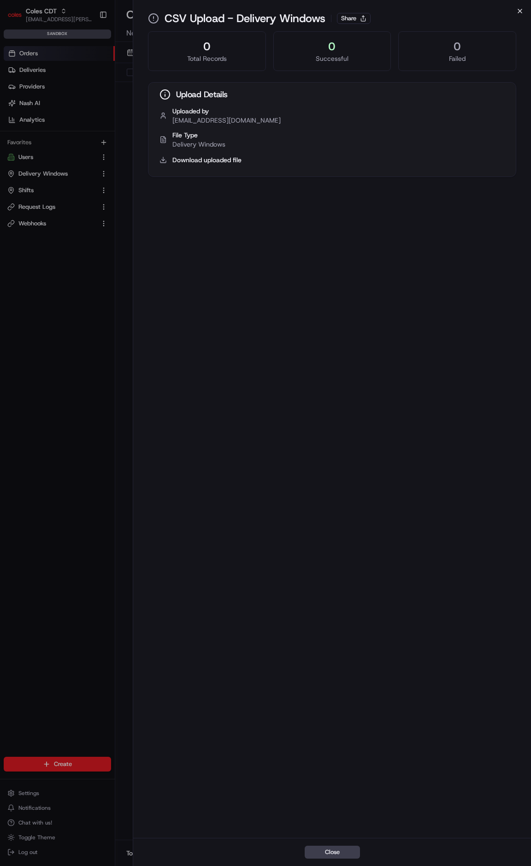  I want to click on span: Pylon, so click(101, 159).